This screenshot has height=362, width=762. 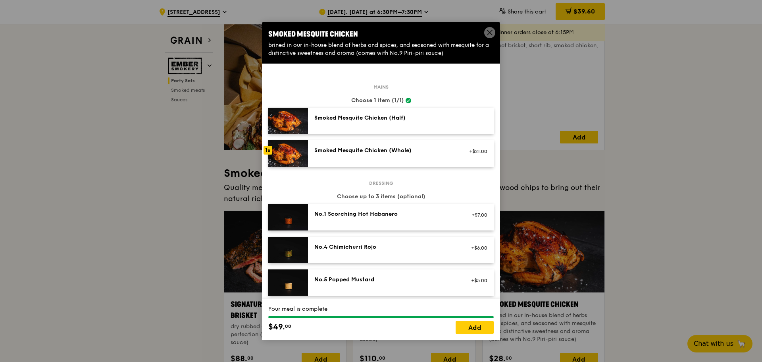 What do you see at coordinates (381, 309) in the screenshot?
I see `div: Your meal is complete` at bounding box center [381, 309].